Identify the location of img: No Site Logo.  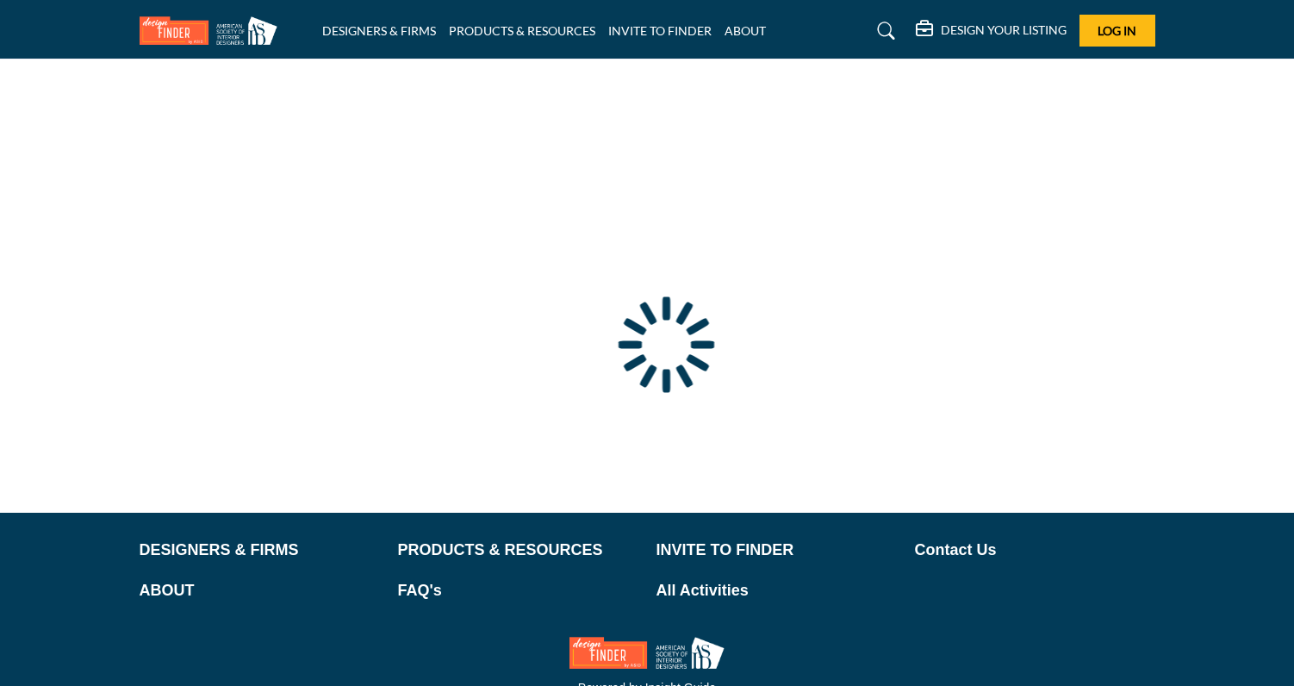
(647, 652).